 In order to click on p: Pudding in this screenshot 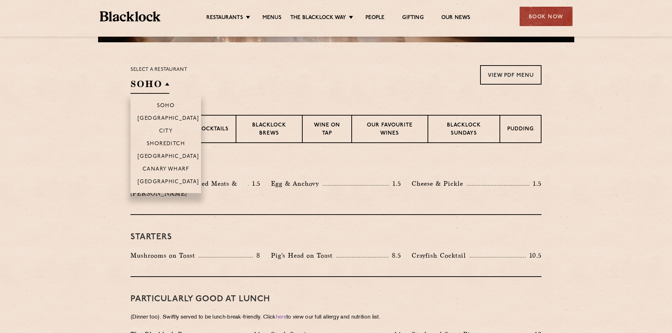, I will do `click(520, 130)`.